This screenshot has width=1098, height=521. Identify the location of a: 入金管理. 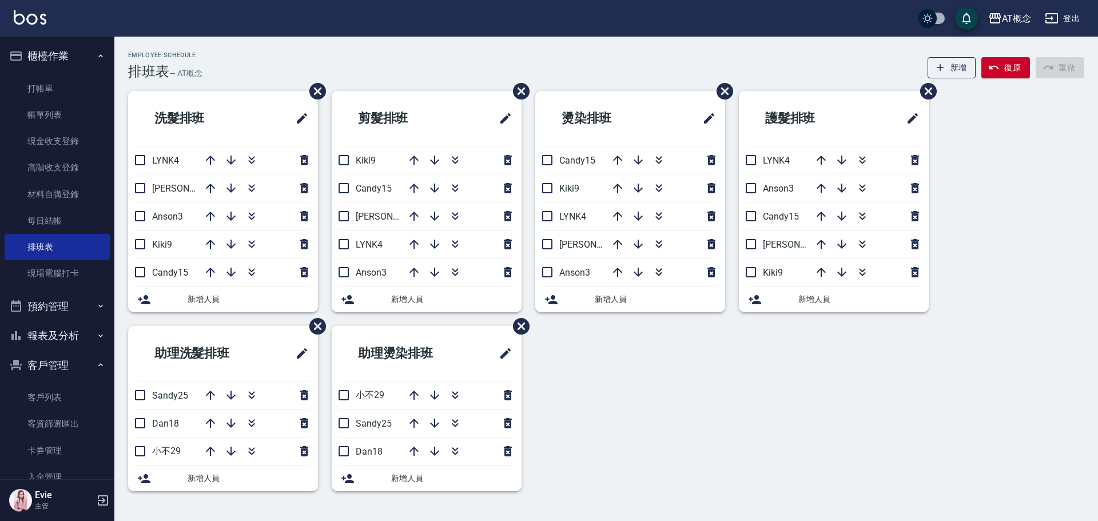
(57, 477).